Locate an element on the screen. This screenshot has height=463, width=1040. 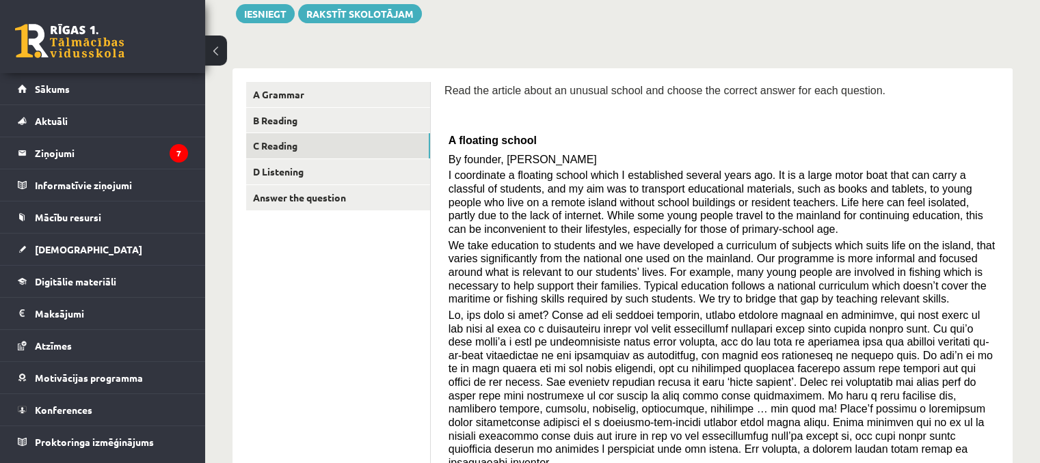
a: Mācību resursi is located at coordinates (103, 217).